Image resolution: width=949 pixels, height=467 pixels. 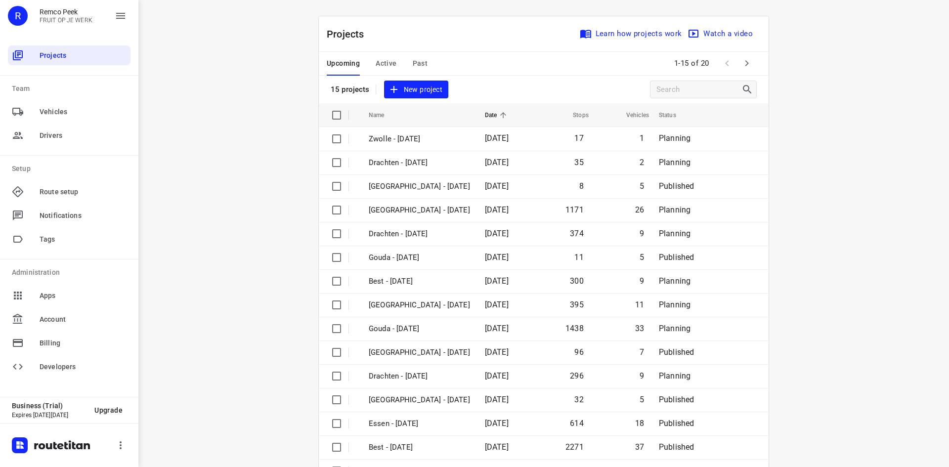 What do you see at coordinates (640, 210) in the screenshot?
I see `span: 26` at bounding box center [640, 210].